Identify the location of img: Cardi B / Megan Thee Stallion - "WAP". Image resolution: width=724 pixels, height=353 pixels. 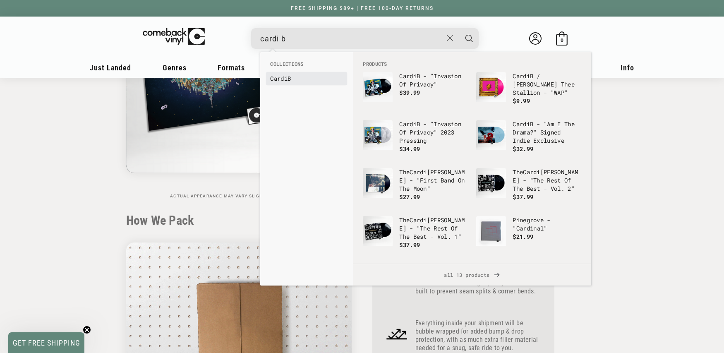
(491, 87).